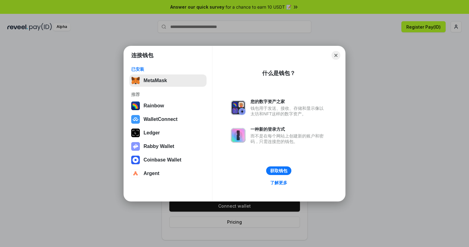  What do you see at coordinates (168, 69) in the screenshot?
I see `div: 已安装` at bounding box center [168, 69].